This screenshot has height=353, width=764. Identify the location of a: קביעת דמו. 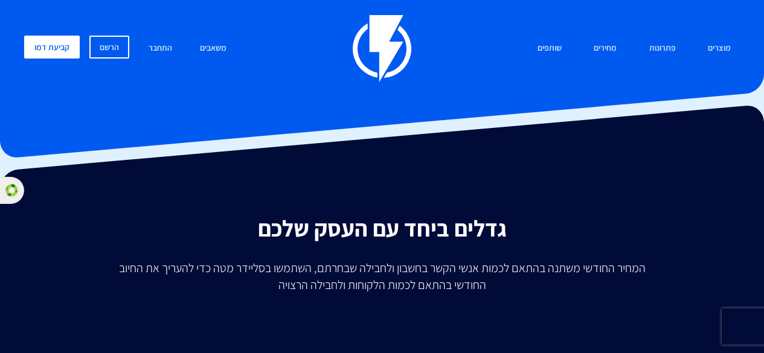
(52, 47).